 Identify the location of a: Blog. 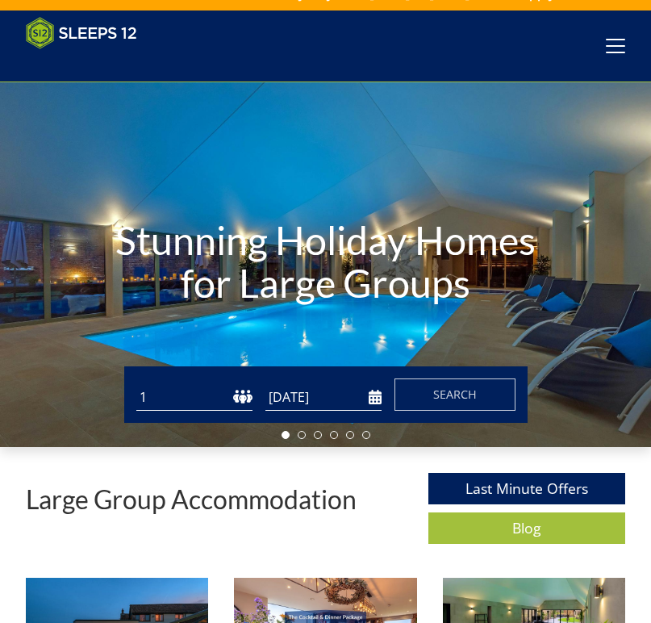
(527, 528).